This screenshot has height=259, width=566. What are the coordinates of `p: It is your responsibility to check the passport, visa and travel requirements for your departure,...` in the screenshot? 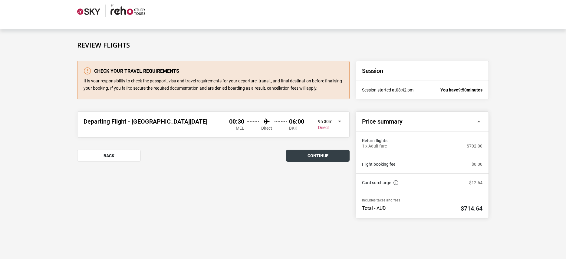 It's located at (213, 85).